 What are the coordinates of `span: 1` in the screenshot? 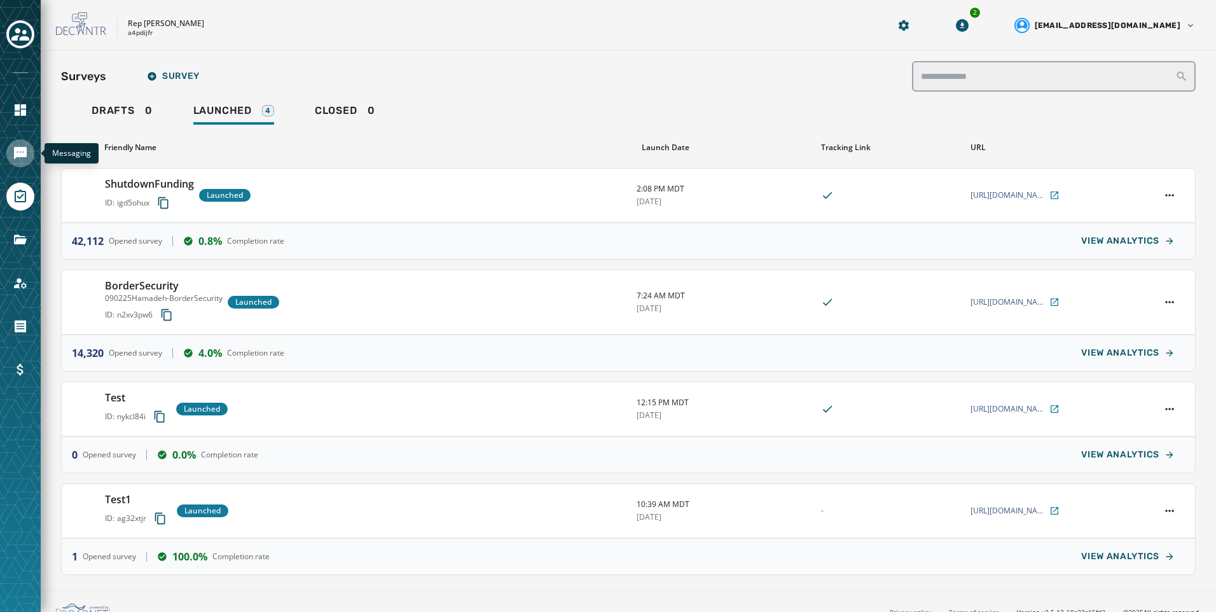 It's located at (74, 557).